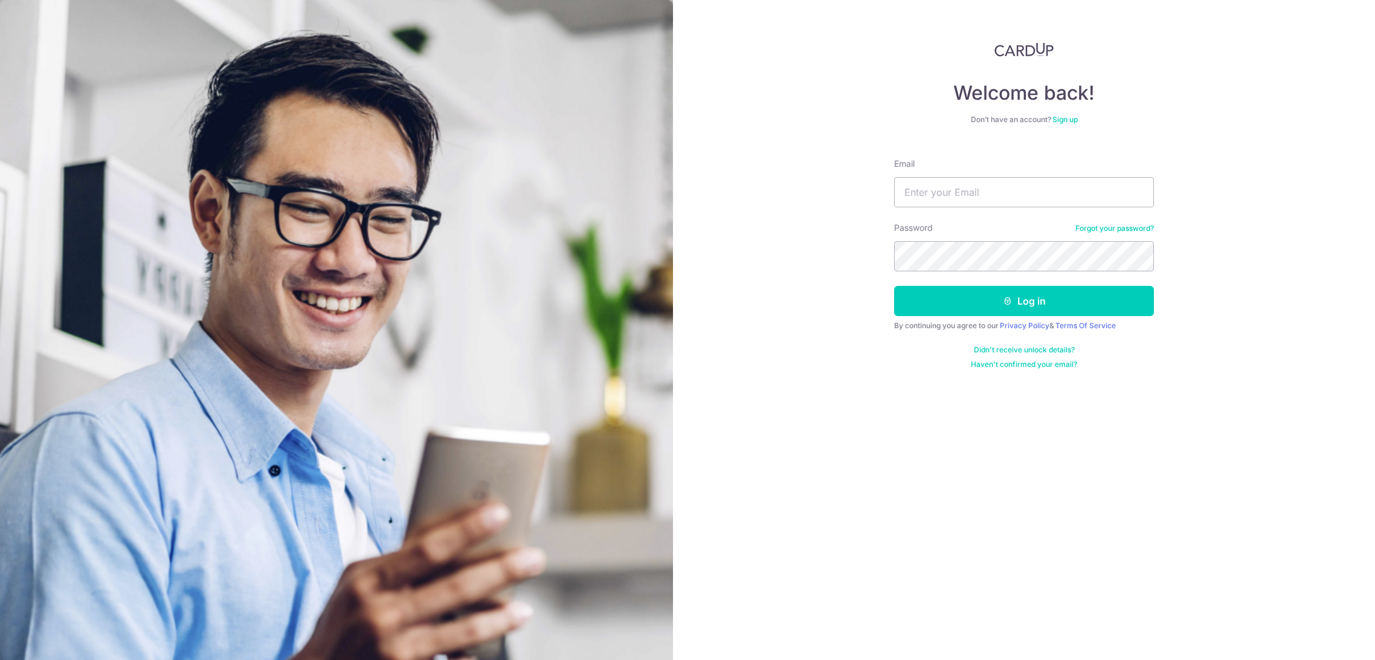 This screenshot has height=660, width=1375. Describe the element at coordinates (1115, 228) in the screenshot. I see `a: Forgot your password?` at that location.